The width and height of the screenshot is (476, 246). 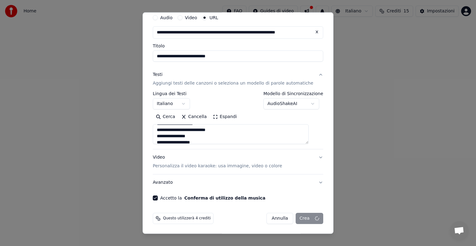 What do you see at coordinates (217, 166) in the screenshot?
I see `p: Personalizza il video karaoke: usa immagine, video o colore` at bounding box center [217, 166].